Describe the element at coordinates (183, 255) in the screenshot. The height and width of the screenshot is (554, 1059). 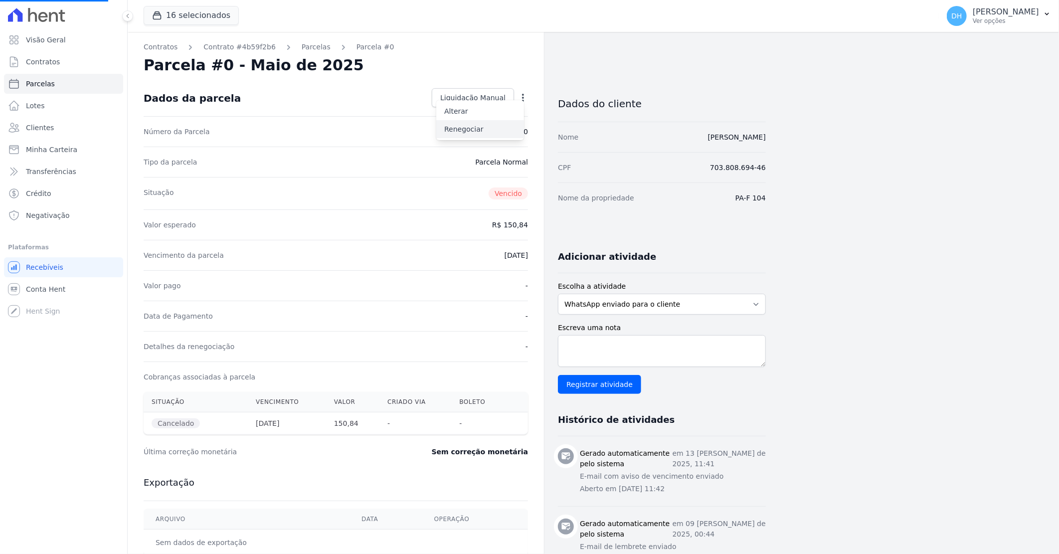
I see `dt: Vencimento da parcela` at that location.